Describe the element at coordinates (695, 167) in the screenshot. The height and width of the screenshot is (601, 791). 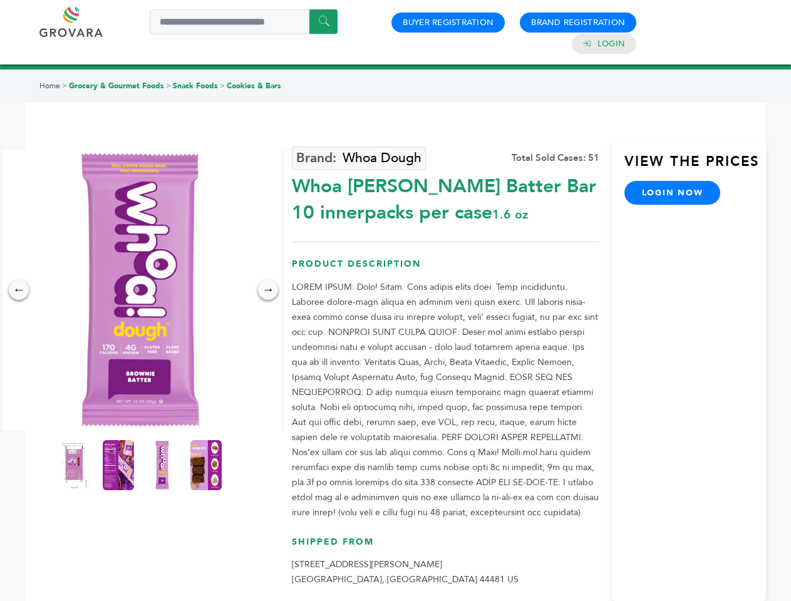
I see `h3: View the Prices` at that location.